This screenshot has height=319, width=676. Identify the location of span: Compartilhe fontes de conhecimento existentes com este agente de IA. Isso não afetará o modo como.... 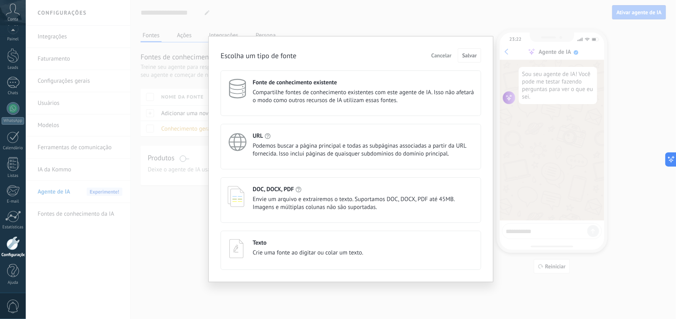
(363, 97).